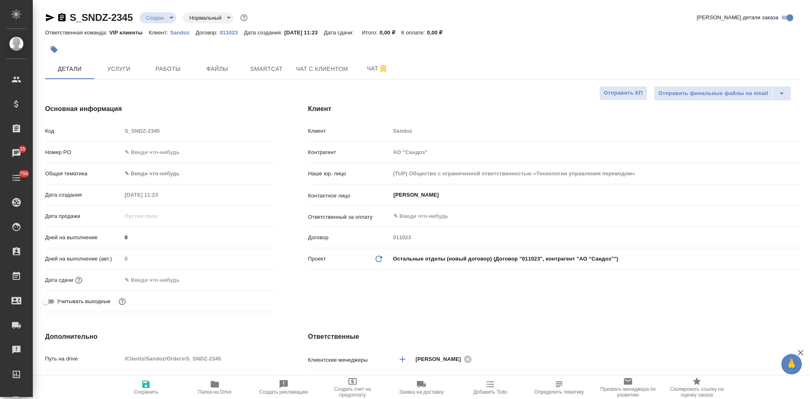  I want to click on span: 756, so click(24, 174).